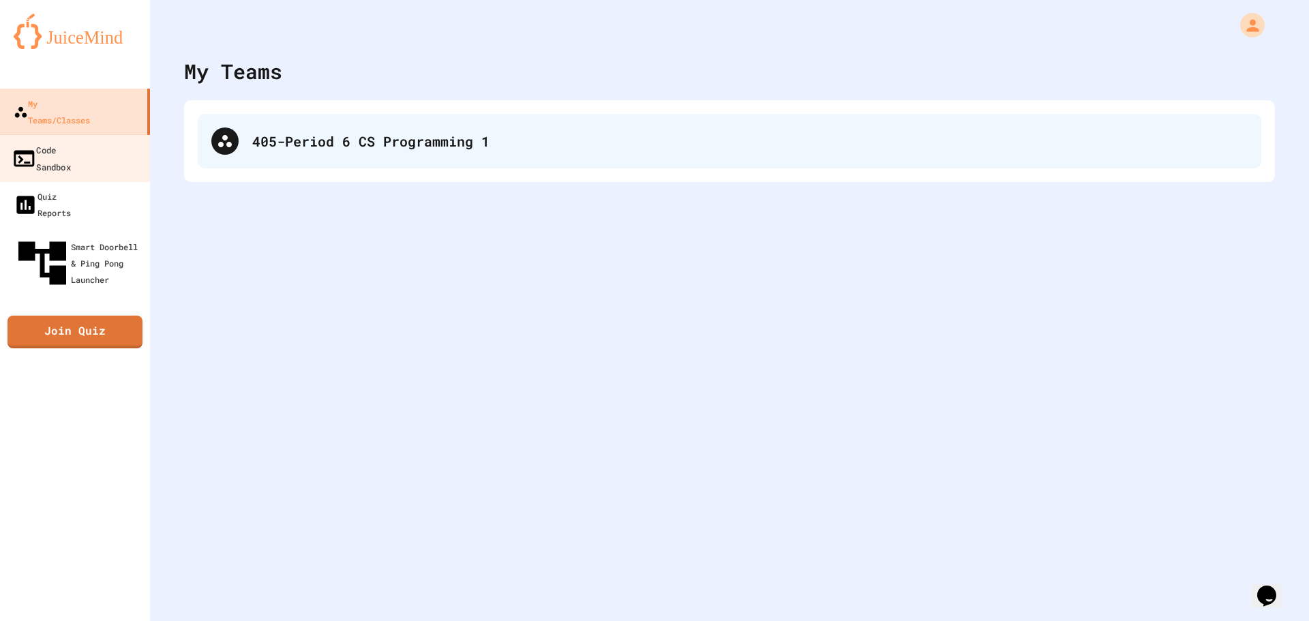 This screenshot has width=1309, height=621. Describe the element at coordinates (75, 332) in the screenshot. I see `a: Join Quiz` at that location.